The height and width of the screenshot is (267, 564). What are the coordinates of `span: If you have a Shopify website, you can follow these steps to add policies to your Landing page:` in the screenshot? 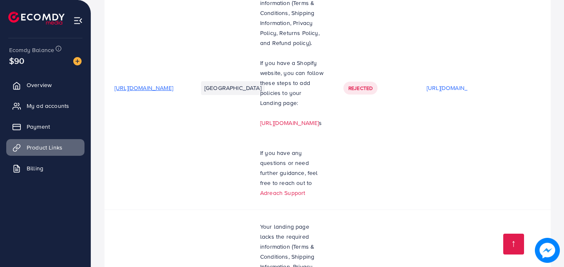 It's located at (292, 83).